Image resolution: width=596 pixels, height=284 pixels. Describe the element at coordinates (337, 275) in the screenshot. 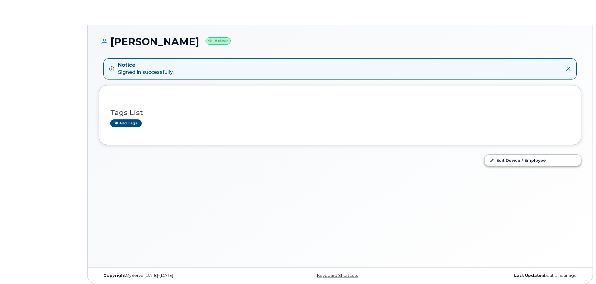

I see `a: Keyboard Shortcuts` at that location.